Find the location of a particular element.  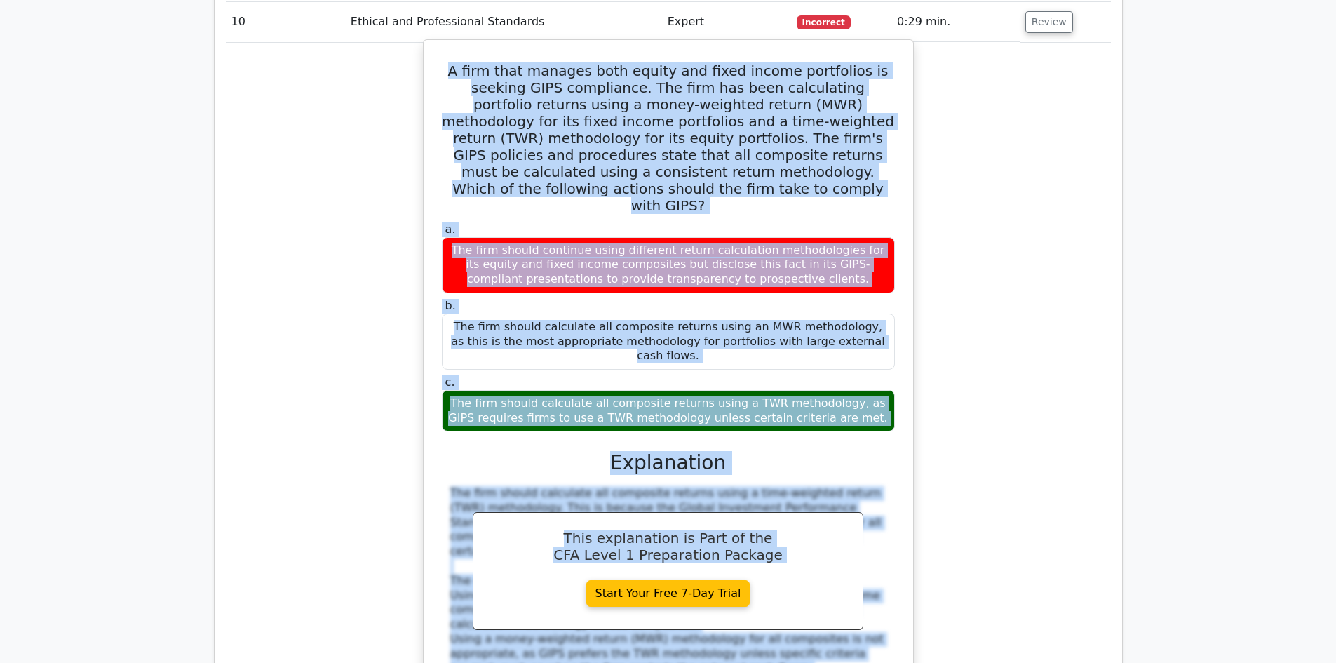

td: 0:29 min. is located at coordinates (955, 22).